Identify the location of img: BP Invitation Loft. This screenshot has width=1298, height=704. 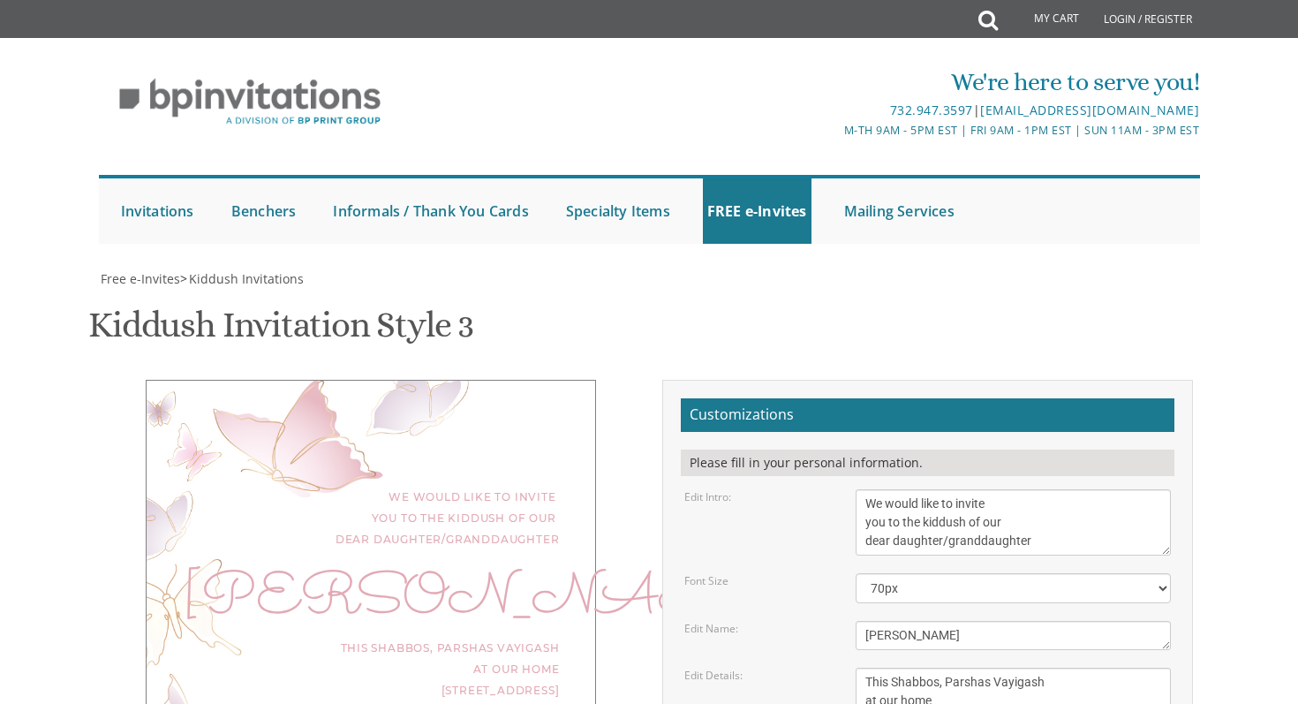
(250, 102).